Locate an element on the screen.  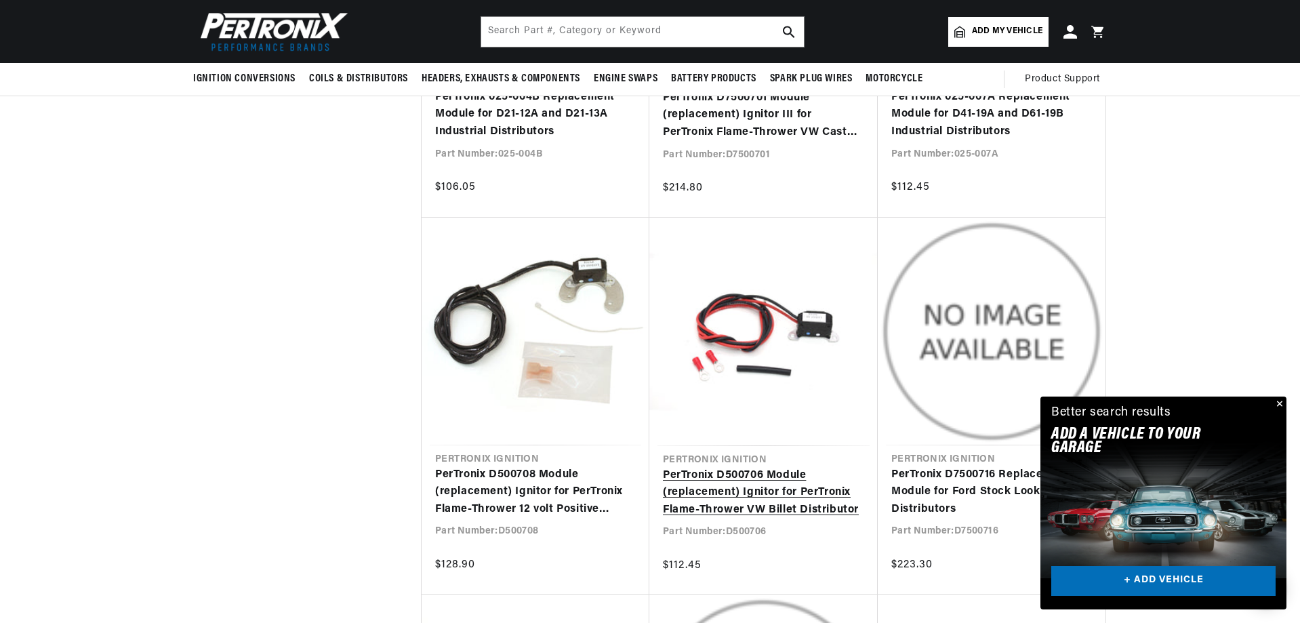
summary: Engine Swaps is located at coordinates (625, 79).